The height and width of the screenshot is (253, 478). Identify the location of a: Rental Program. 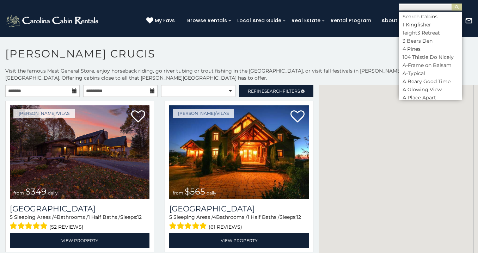
(351, 20).